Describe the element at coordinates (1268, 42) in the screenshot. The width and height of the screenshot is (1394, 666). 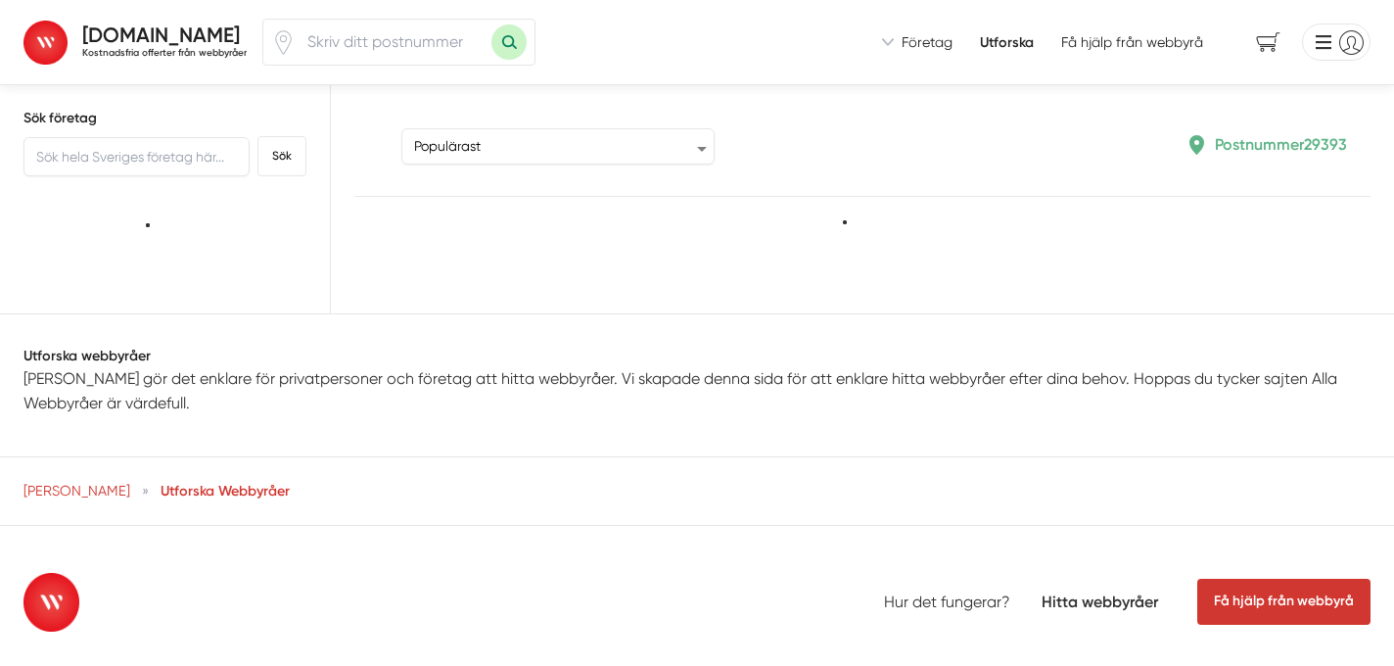
I see `span: navigation-cart` at that location.